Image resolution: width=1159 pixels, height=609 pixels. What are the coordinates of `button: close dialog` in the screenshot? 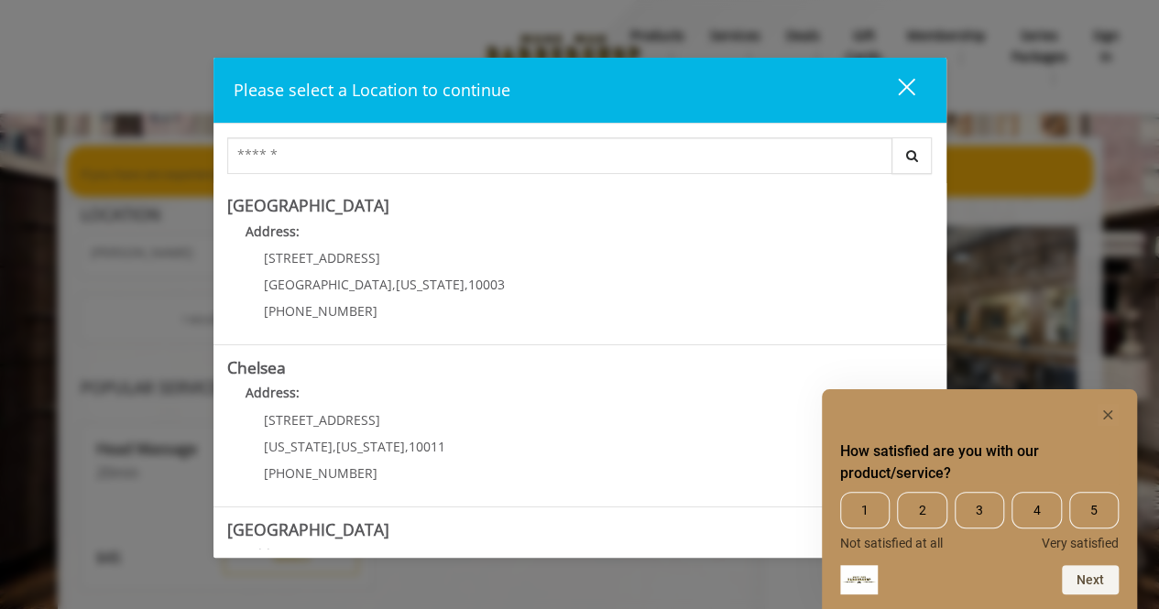 It's located at (895, 90).